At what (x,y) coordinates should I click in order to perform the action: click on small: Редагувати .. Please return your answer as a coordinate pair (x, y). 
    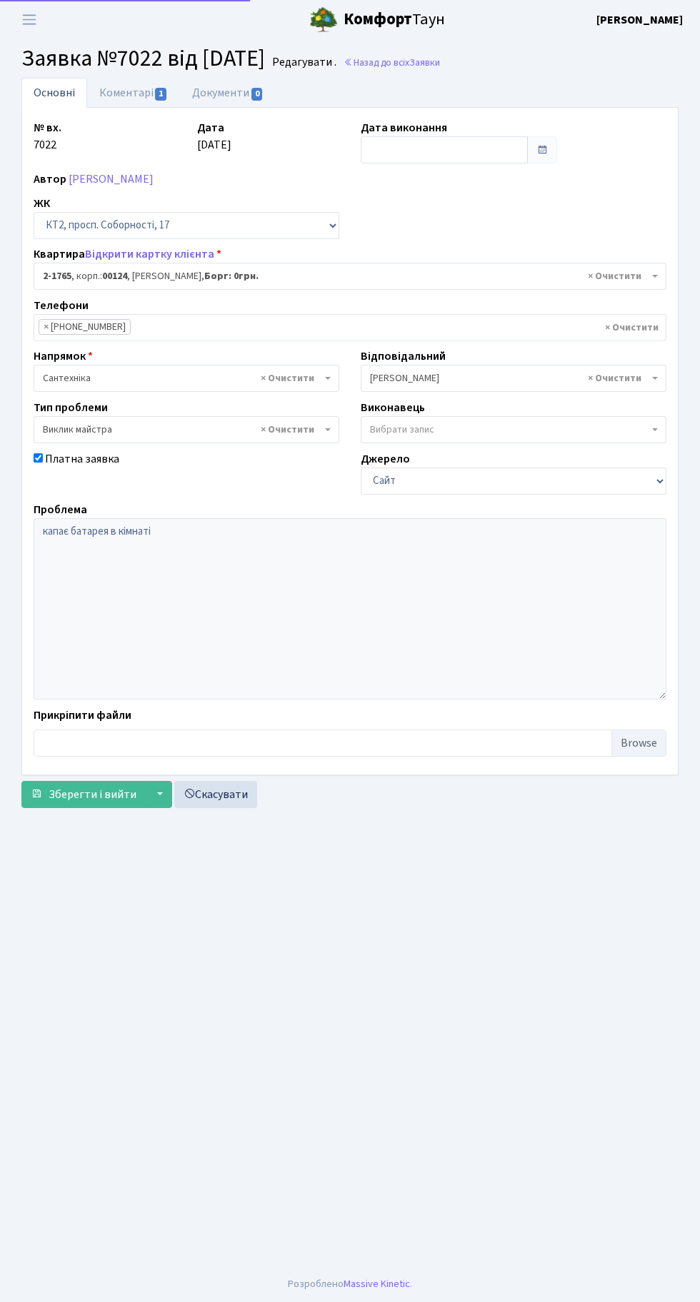
    Looking at the image, I should click on (303, 62).